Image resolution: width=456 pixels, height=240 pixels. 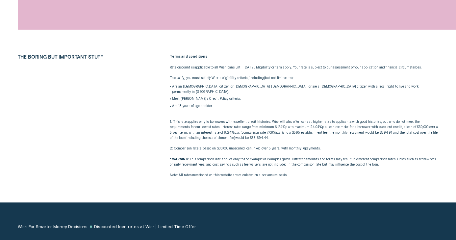 What do you see at coordinates (53, 226) in the screenshot?
I see `div: Wisr: For Smarter Money Decisions` at bounding box center [53, 226].